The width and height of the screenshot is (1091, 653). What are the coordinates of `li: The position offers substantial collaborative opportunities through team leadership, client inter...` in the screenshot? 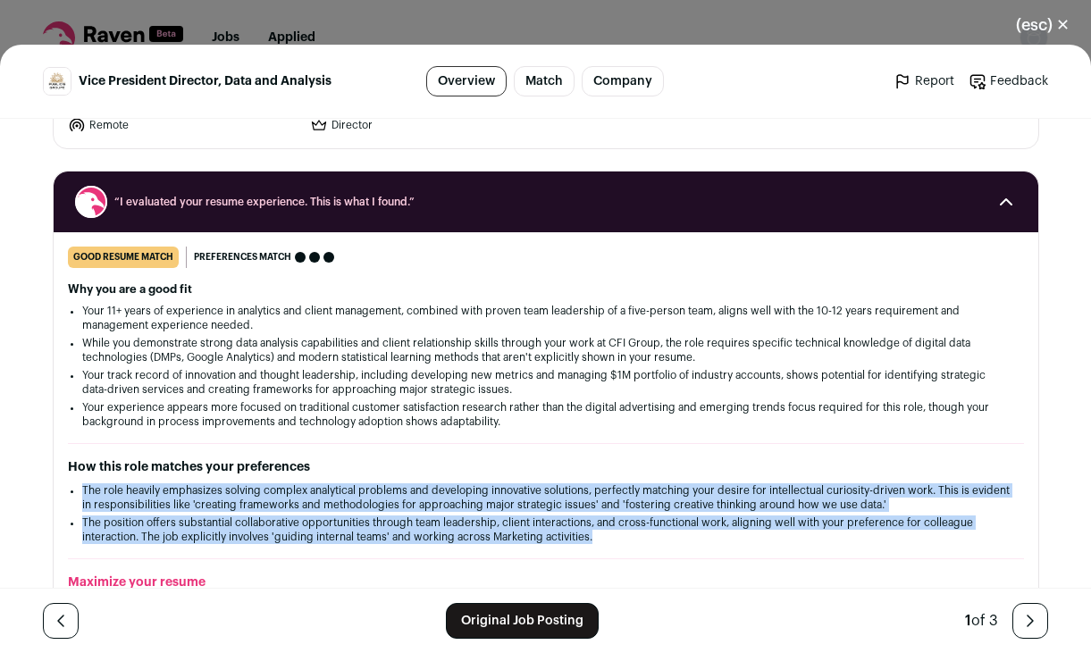 It's located at (546, 530).